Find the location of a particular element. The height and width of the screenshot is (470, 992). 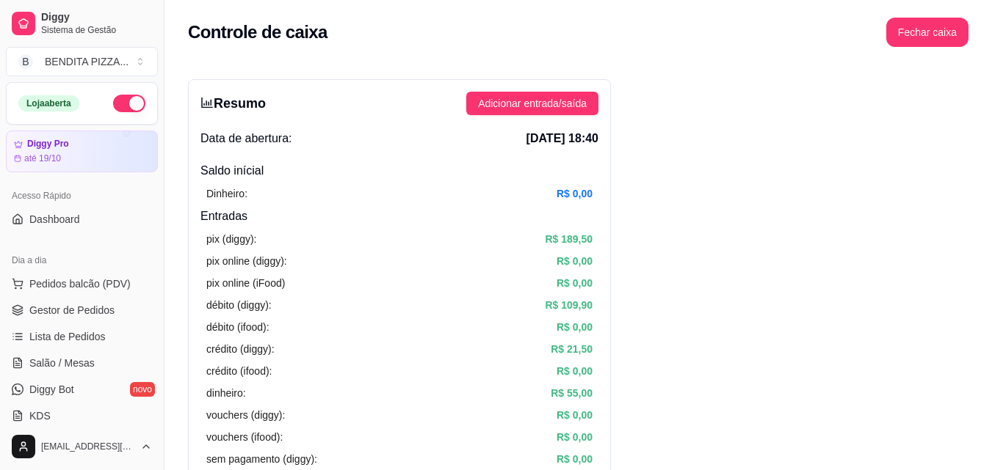

h4: Saldo inícial is located at coordinates (399, 171).